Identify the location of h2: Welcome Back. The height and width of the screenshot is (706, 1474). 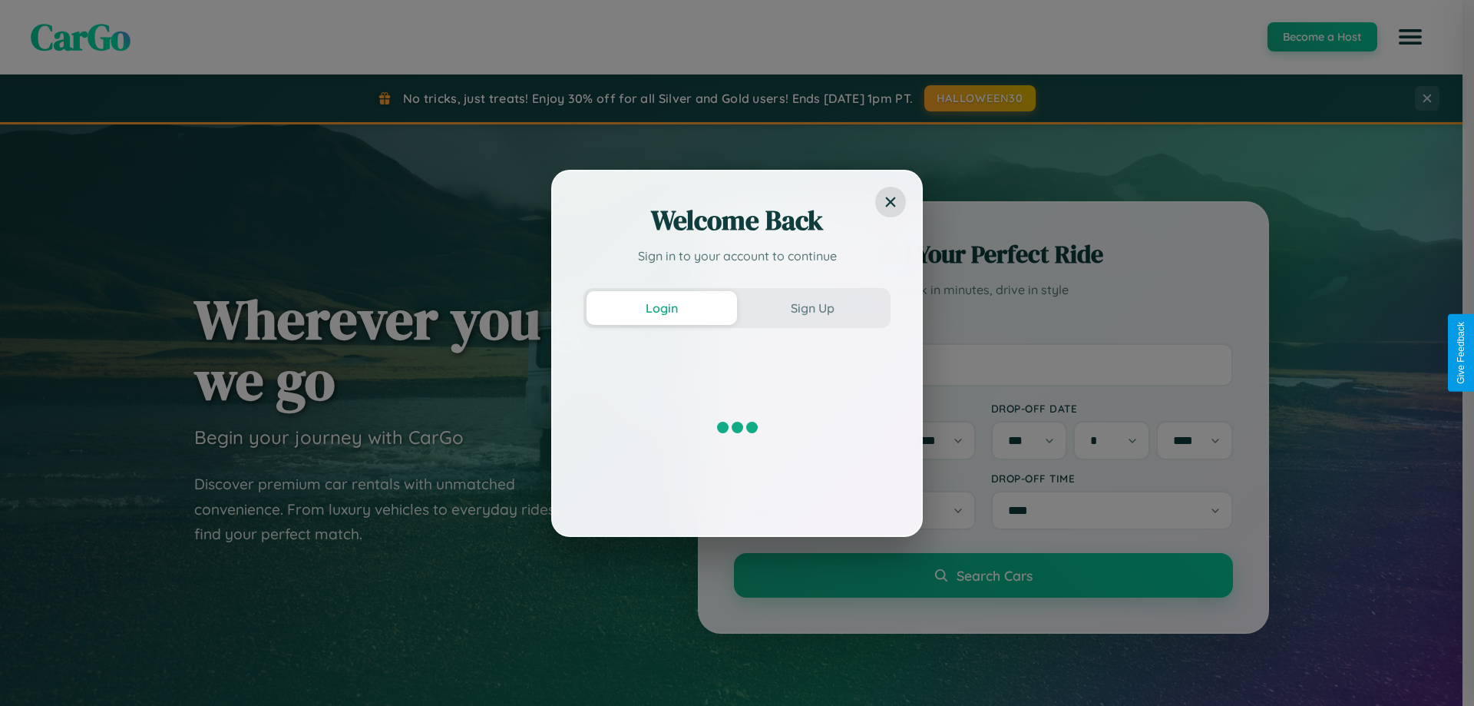
(737, 220).